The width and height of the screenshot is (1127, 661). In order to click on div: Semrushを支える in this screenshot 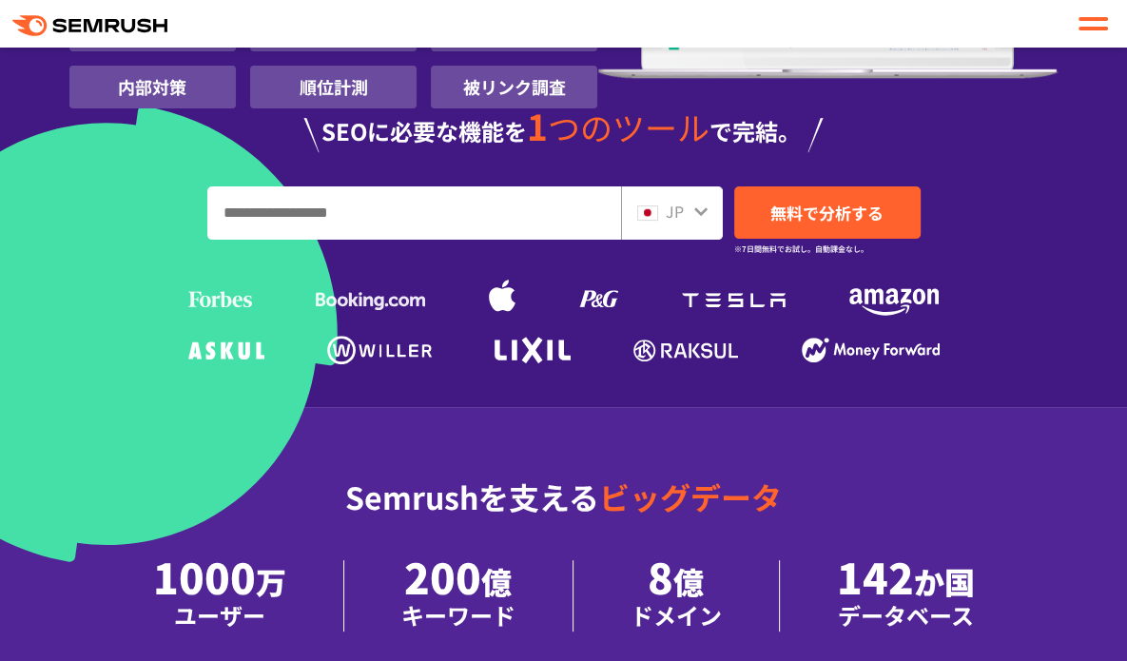, I will do `click(564, 512)`.